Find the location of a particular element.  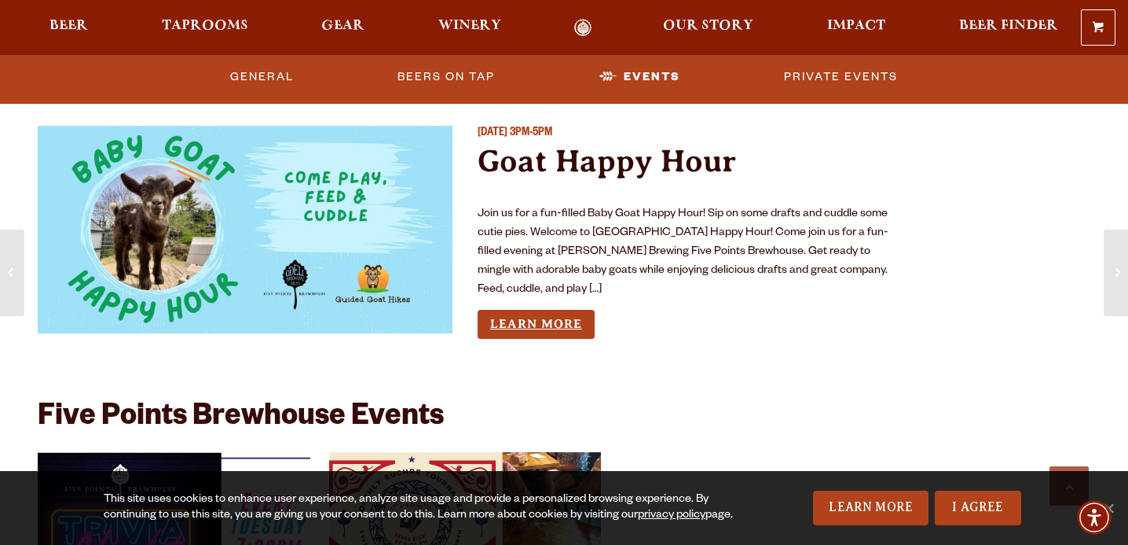

span: Beer Finder is located at coordinates (1009, 26).